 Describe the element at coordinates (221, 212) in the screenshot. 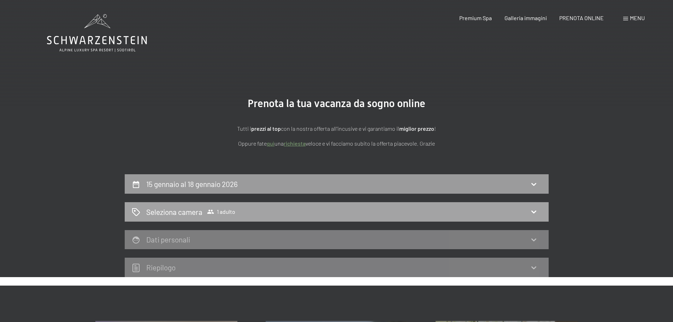

I see `span: 1 adulto` at that location.